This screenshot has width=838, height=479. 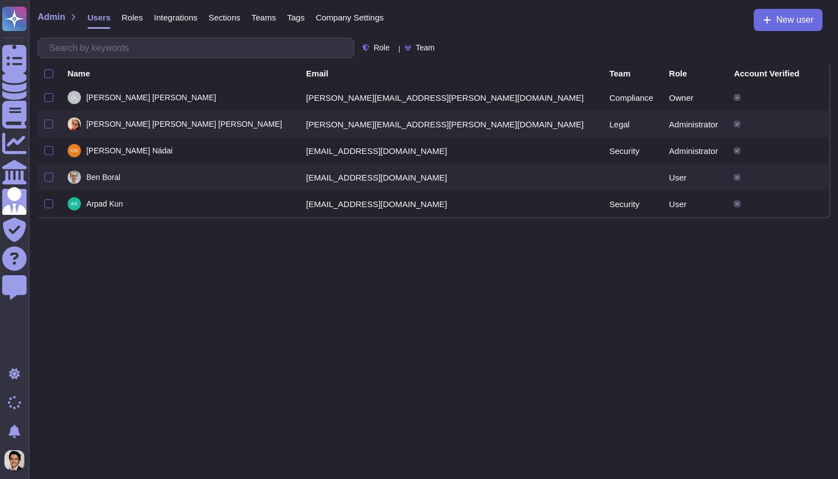 I want to click on span: Tags, so click(x=296, y=17).